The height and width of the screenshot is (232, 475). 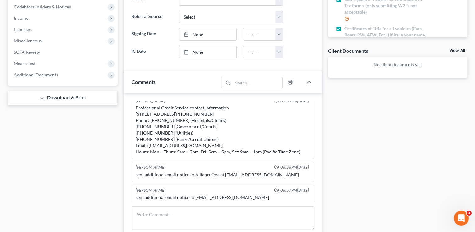 I want to click on span: Income, so click(x=21, y=18).